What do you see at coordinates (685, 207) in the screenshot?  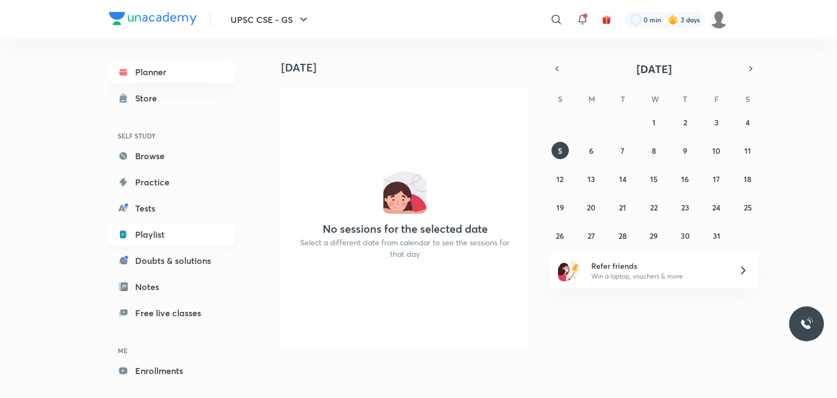 I see `abbr: October 23, 2025` at bounding box center [685, 207].